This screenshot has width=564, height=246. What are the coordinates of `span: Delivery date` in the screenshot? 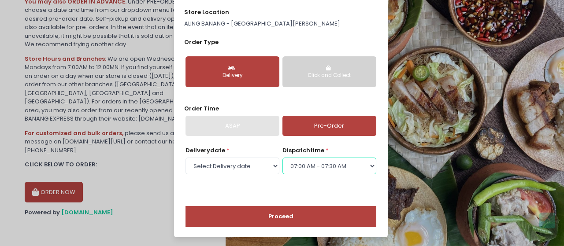 It's located at (205, 150).